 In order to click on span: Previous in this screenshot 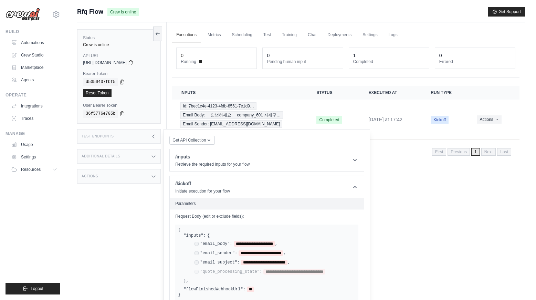, I will do `click(459, 152)`.